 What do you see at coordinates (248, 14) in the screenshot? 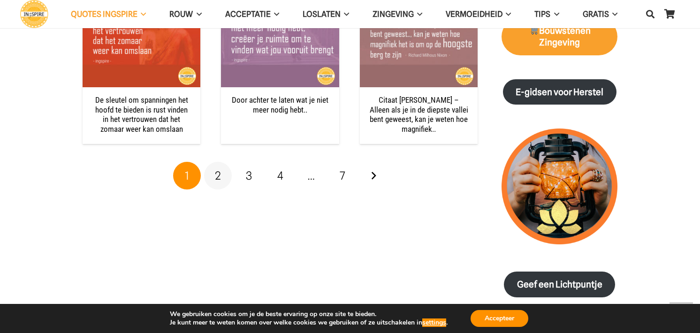
I see `span: Acceptatie` at bounding box center [248, 14].